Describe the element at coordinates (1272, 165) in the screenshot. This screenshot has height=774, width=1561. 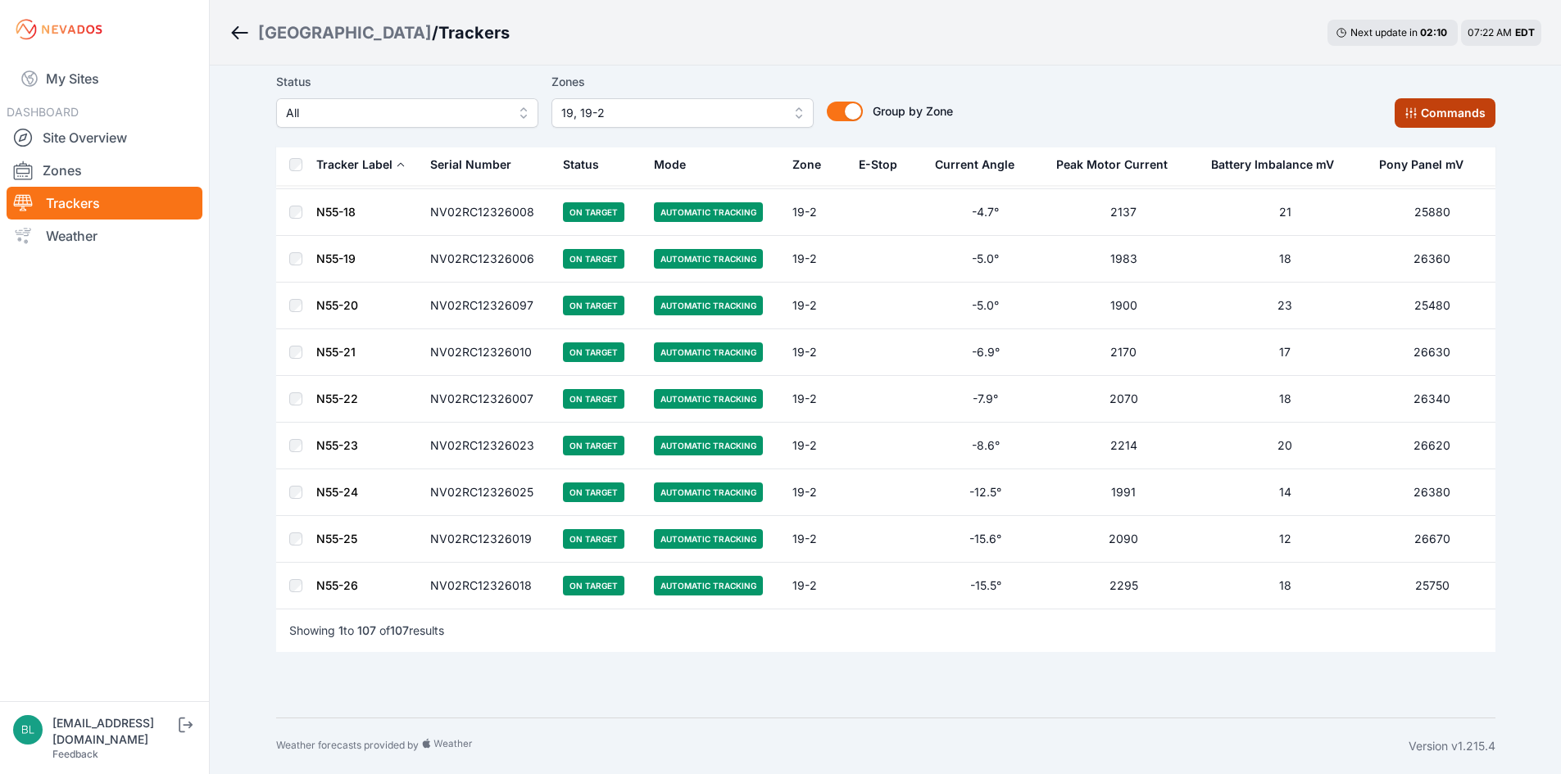
I see `div: Battery Imbalance mV` at that location.